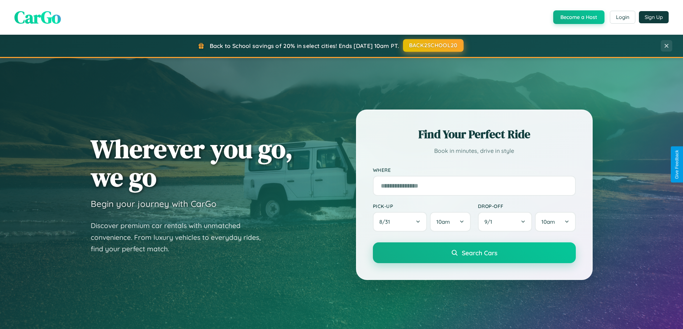  What do you see at coordinates (526, 206) in the screenshot?
I see `label: Drop-off` at bounding box center [526, 206].